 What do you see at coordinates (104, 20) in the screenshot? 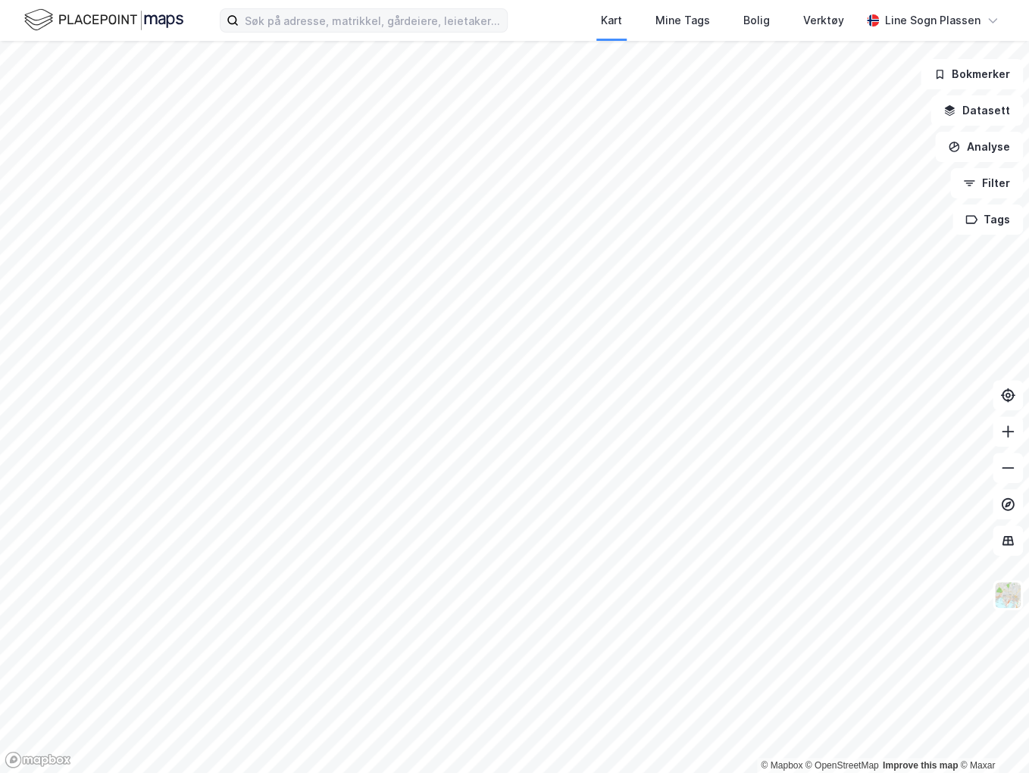
I see `img: logo.f888ab2527a4732fd821a326f86c7f29.svg` at bounding box center [104, 20].